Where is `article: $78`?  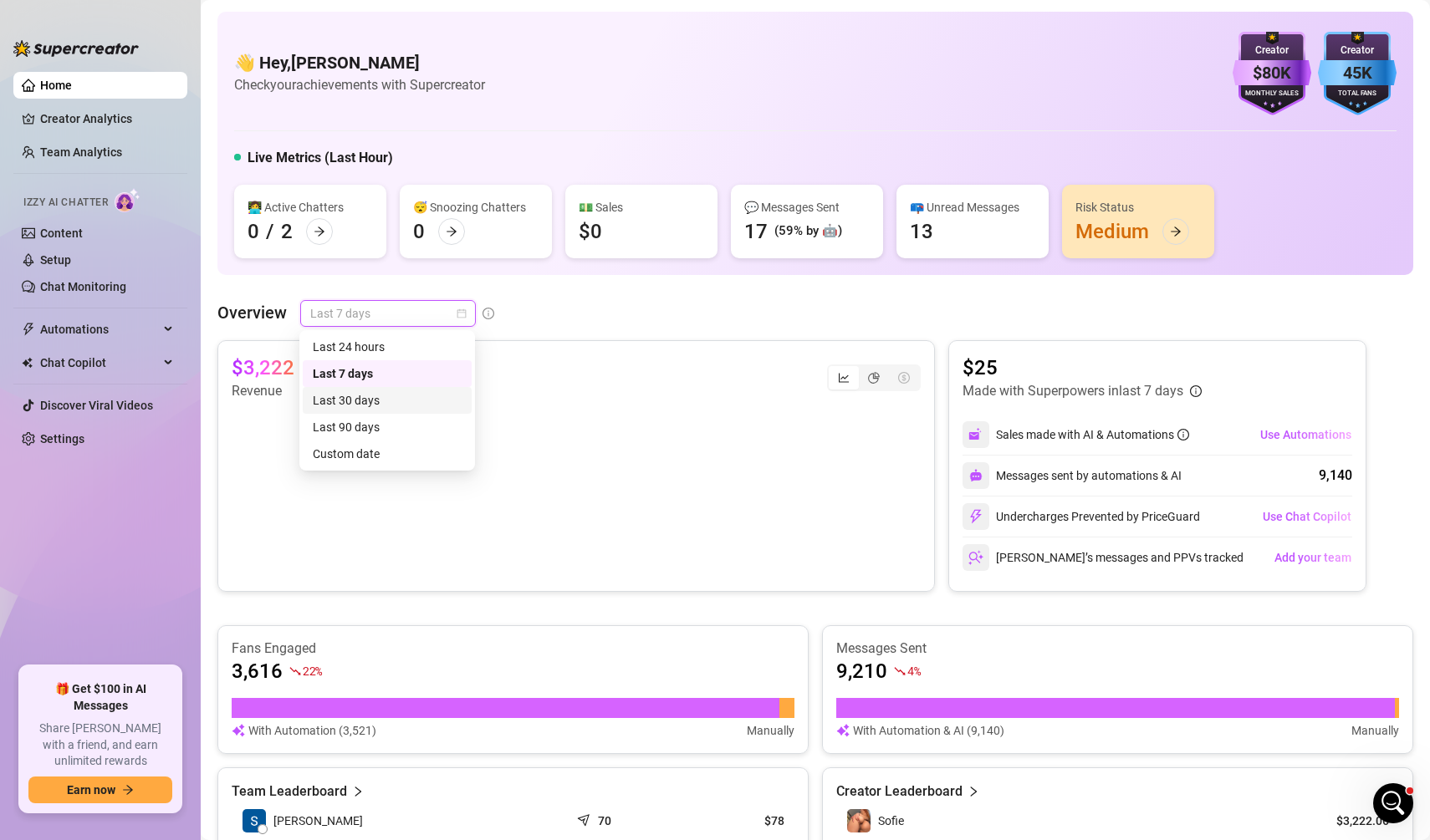
article: $78 is located at coordinates (738, 821).